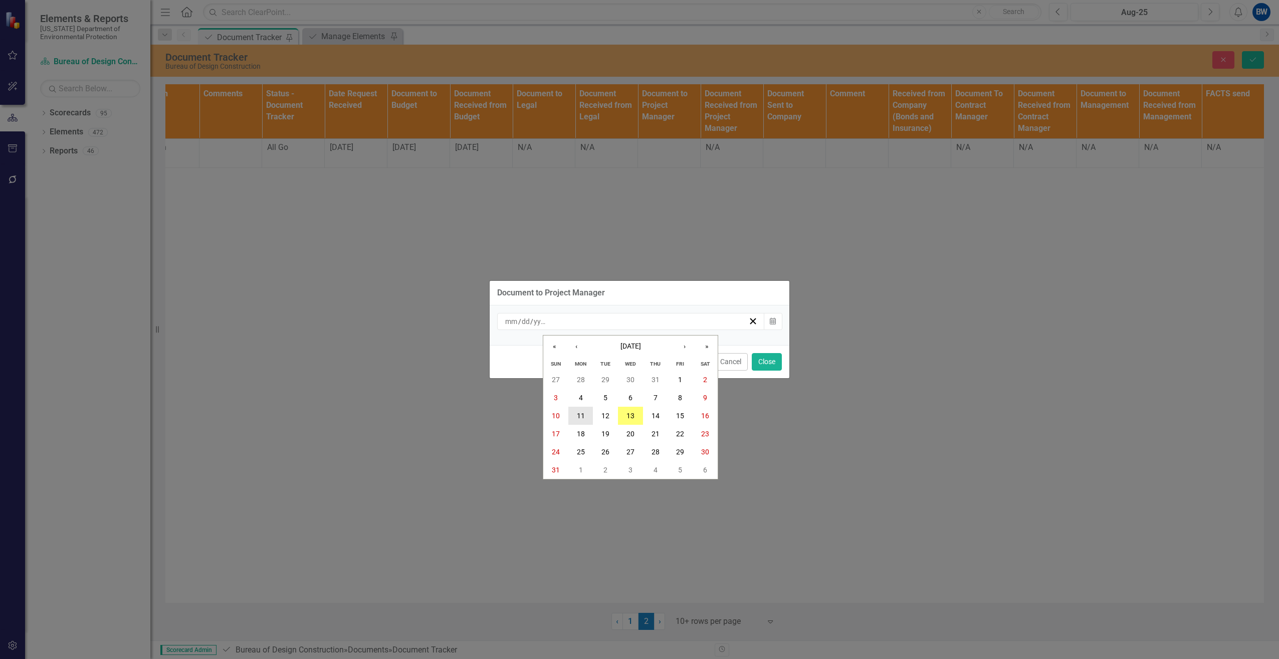 The height and width of the screenshot is (659, 1279). What do you see at coordinates (656, 470) in the screenshot?
I see `button: September 4, 2025` at bounding box center [656, 470].